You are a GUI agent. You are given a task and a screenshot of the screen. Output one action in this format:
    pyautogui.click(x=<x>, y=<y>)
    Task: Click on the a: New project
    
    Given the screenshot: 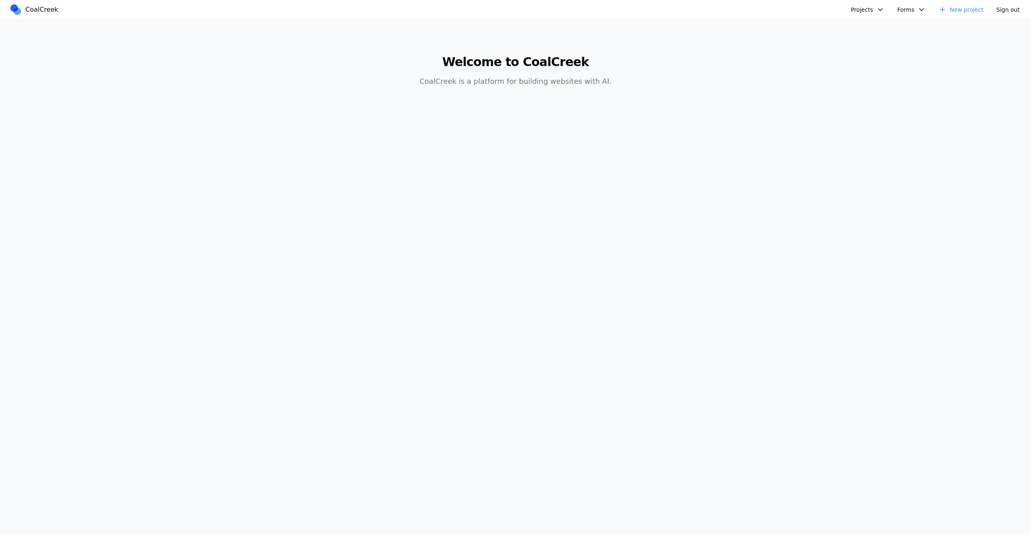 What is the action you would take?
    pyautogui.click(x=961, y=10)
    